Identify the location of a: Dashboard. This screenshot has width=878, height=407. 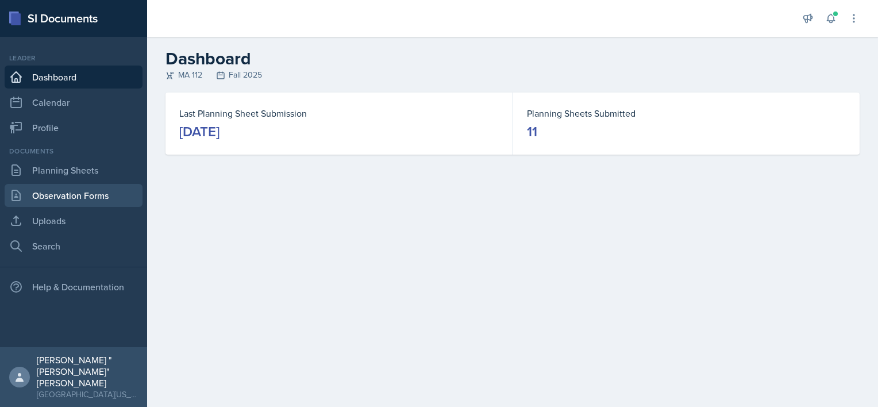
(74, 77).